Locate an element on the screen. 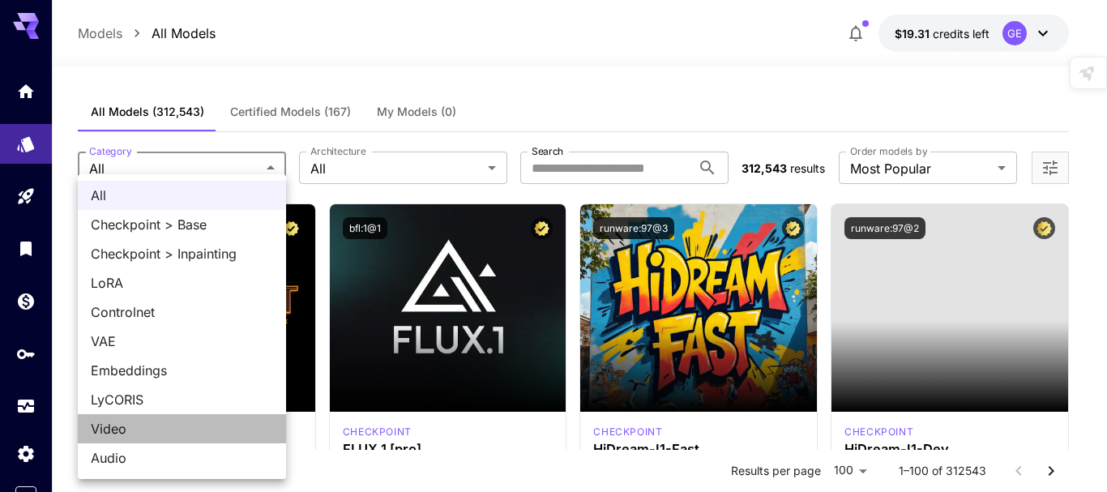 The image size is (1107, 492). span: Checkpoint > Inpainting is located at coordinates (182, 254).